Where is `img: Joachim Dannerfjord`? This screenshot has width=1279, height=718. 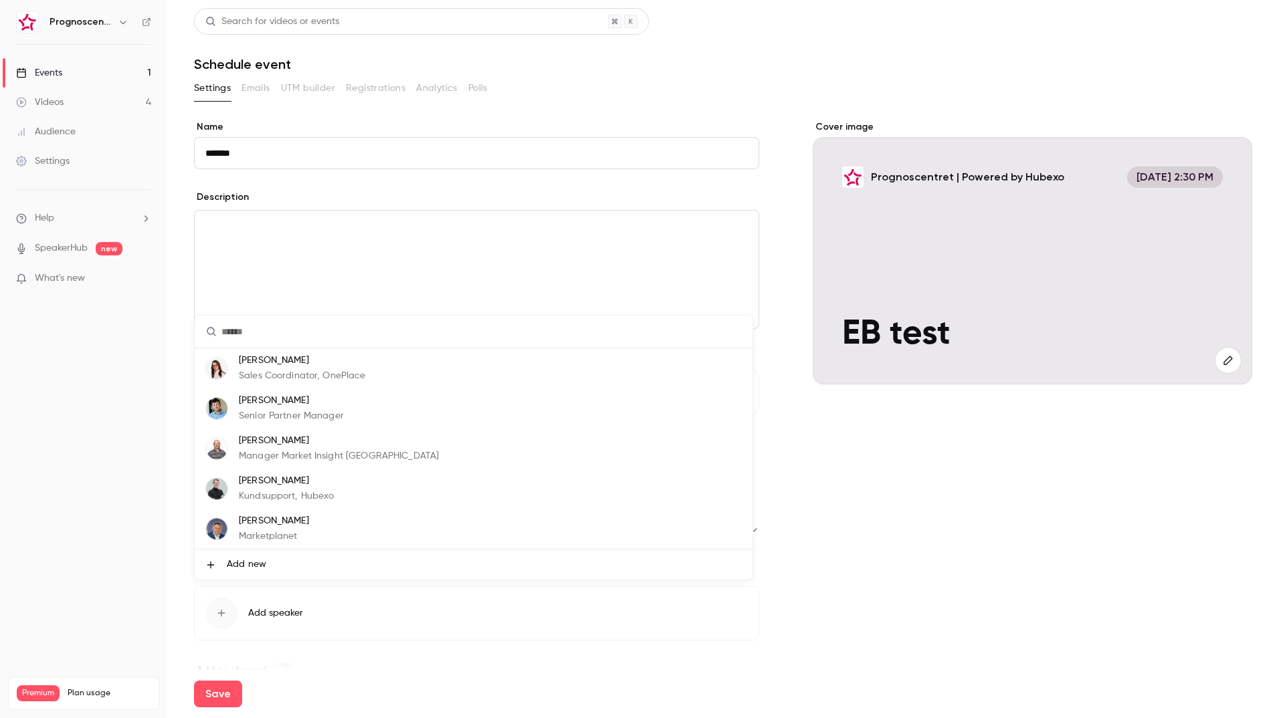 img: Joachim Dannerfjord is located at coordinates (217, 409).